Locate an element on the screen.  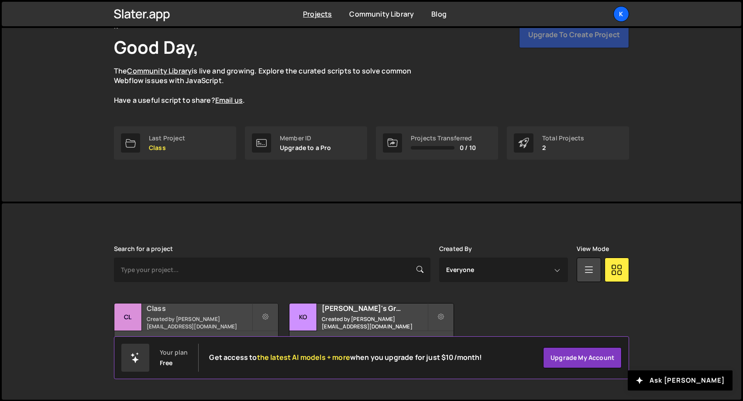
div: Cl is located at coordinates (128, 317).